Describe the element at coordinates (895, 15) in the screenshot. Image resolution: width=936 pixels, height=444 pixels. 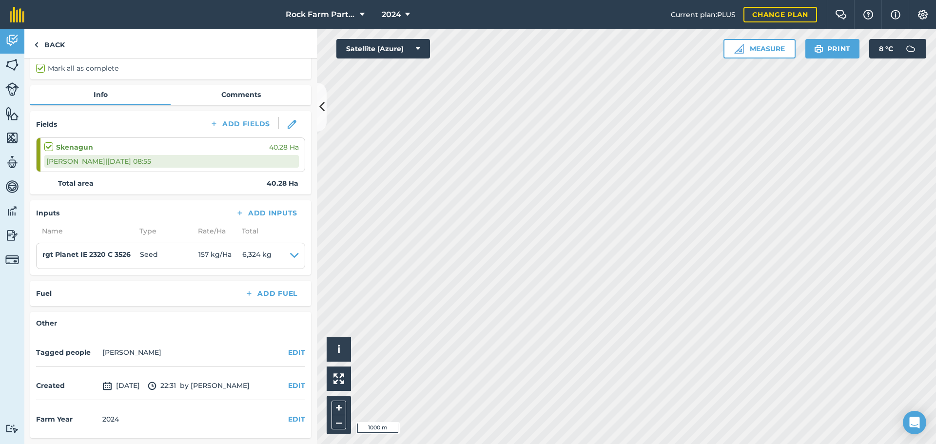
I see `img: svg+xml;base64,PHN2ZyB4bWxucz0iaHR0cDovL3d3dy53My5vcmcvMjAwMC9zdmciIHdpZHRoPSIxNyIgaGVpZ2h0PSIxNy...` at that location.